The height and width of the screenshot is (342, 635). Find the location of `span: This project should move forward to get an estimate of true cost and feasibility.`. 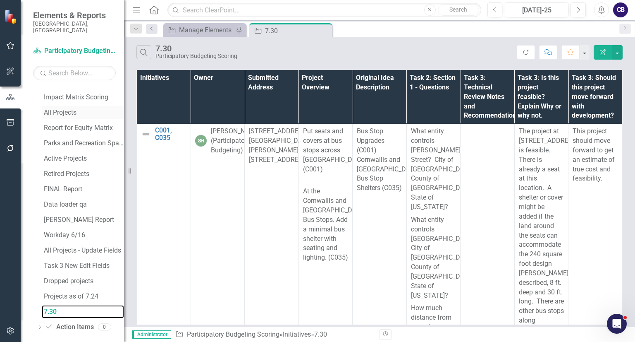

span: This project should move forward to get an estimate of true cost and feasibility. is located at coordinates (594, 154).